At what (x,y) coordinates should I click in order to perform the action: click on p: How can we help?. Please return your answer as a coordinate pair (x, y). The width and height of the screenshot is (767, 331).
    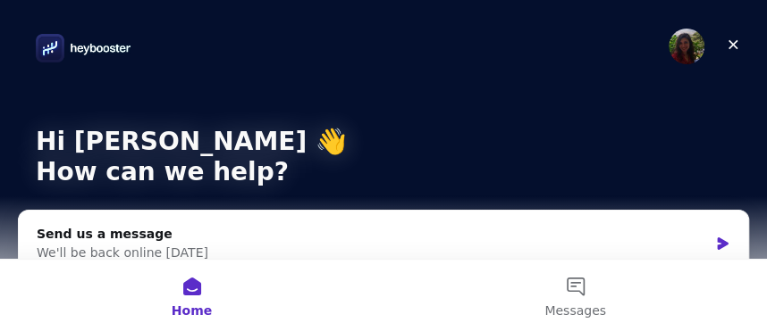
    Looking at the image, I should click on (383, 172).